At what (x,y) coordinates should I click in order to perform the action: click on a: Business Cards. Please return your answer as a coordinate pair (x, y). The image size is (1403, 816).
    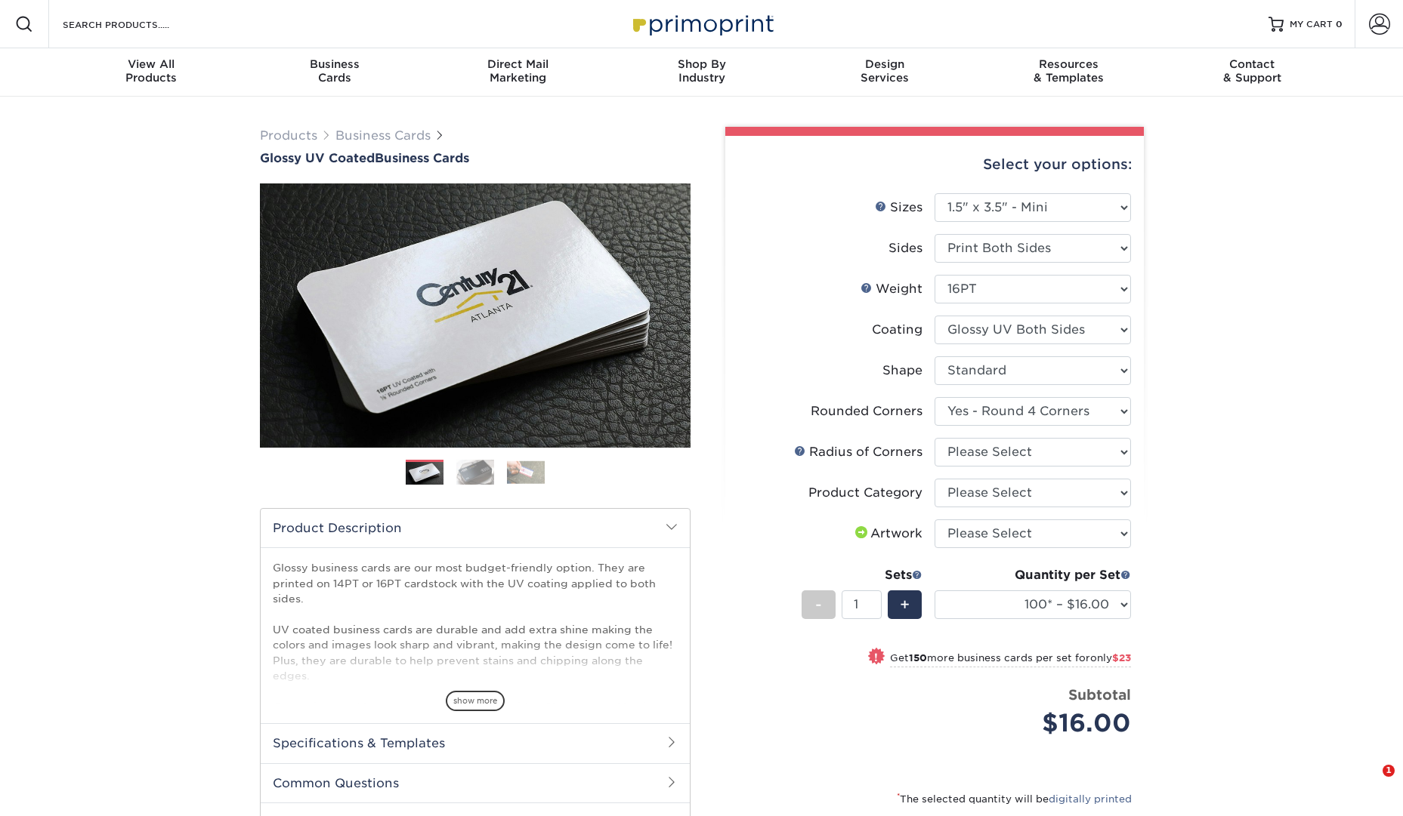
    Looking at the image, I should click on (383, 135).